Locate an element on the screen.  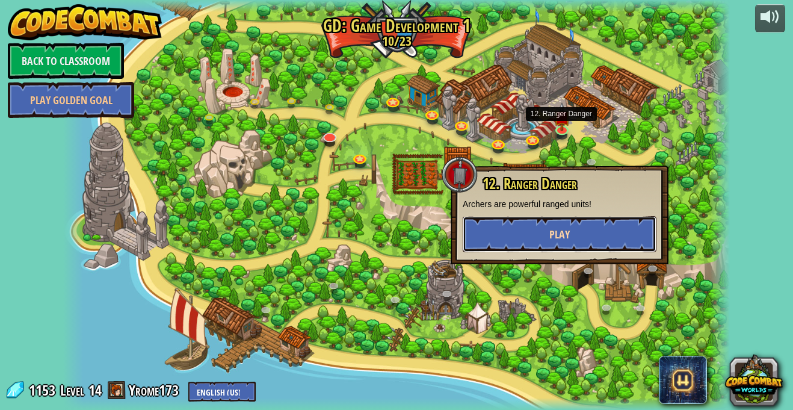
span: 12. Ranger Danger is located at coordinates (529, 183).